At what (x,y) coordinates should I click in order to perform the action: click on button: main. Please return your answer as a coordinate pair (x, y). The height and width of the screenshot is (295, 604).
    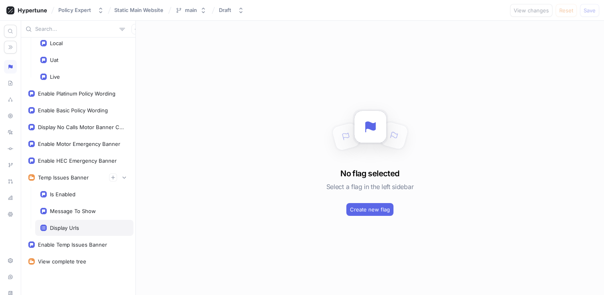
    Looking at the image, I should click on (191, 10).